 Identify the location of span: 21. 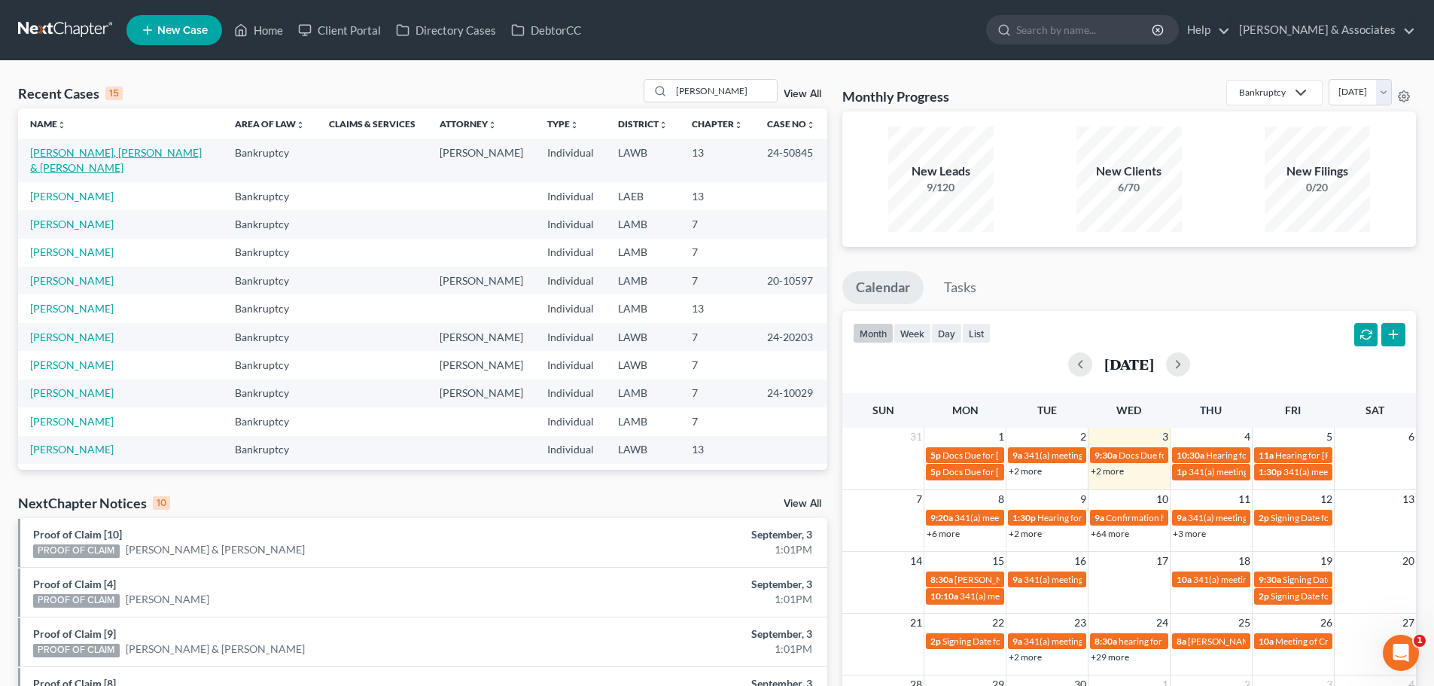
(916, 623).